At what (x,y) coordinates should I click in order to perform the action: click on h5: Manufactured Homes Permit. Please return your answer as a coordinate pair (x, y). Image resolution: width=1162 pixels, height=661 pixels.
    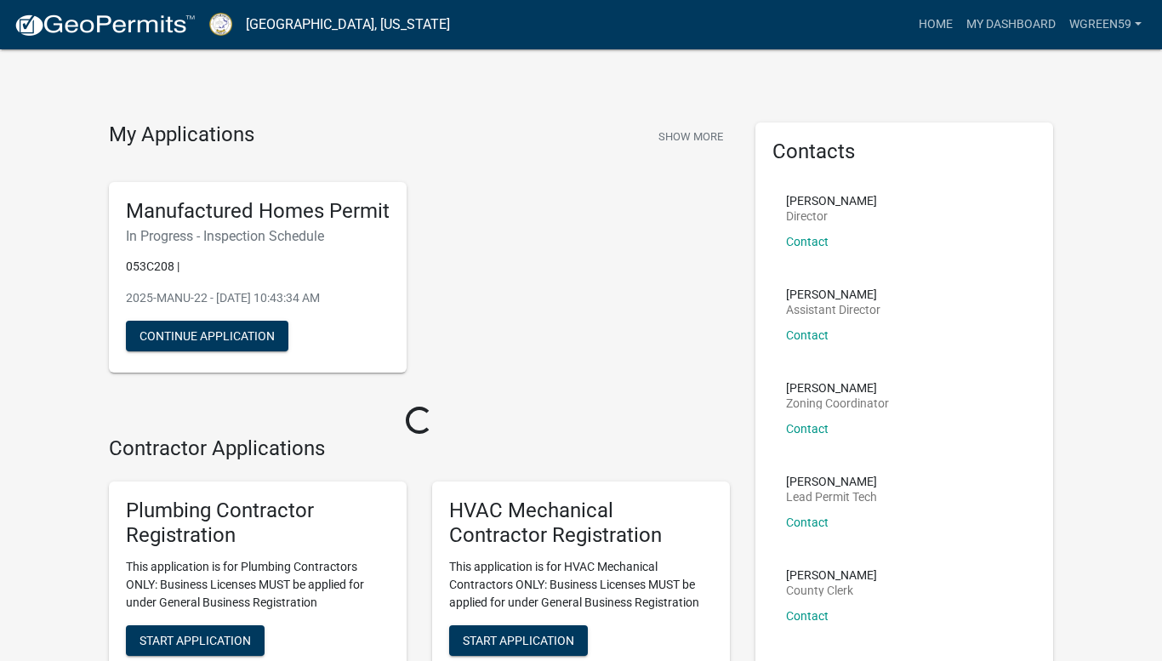
    Looking at the image, I should click on (258, 211).